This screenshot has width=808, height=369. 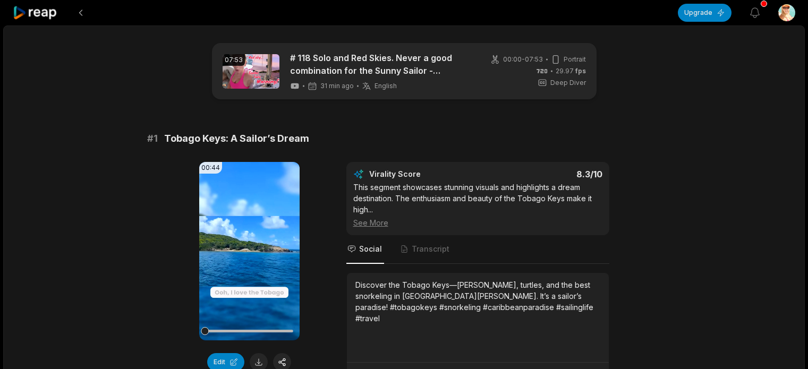 What do you see at coordinates (386, 86) in the screenshot?
I see `span: English` at bounding box center [386, 86].